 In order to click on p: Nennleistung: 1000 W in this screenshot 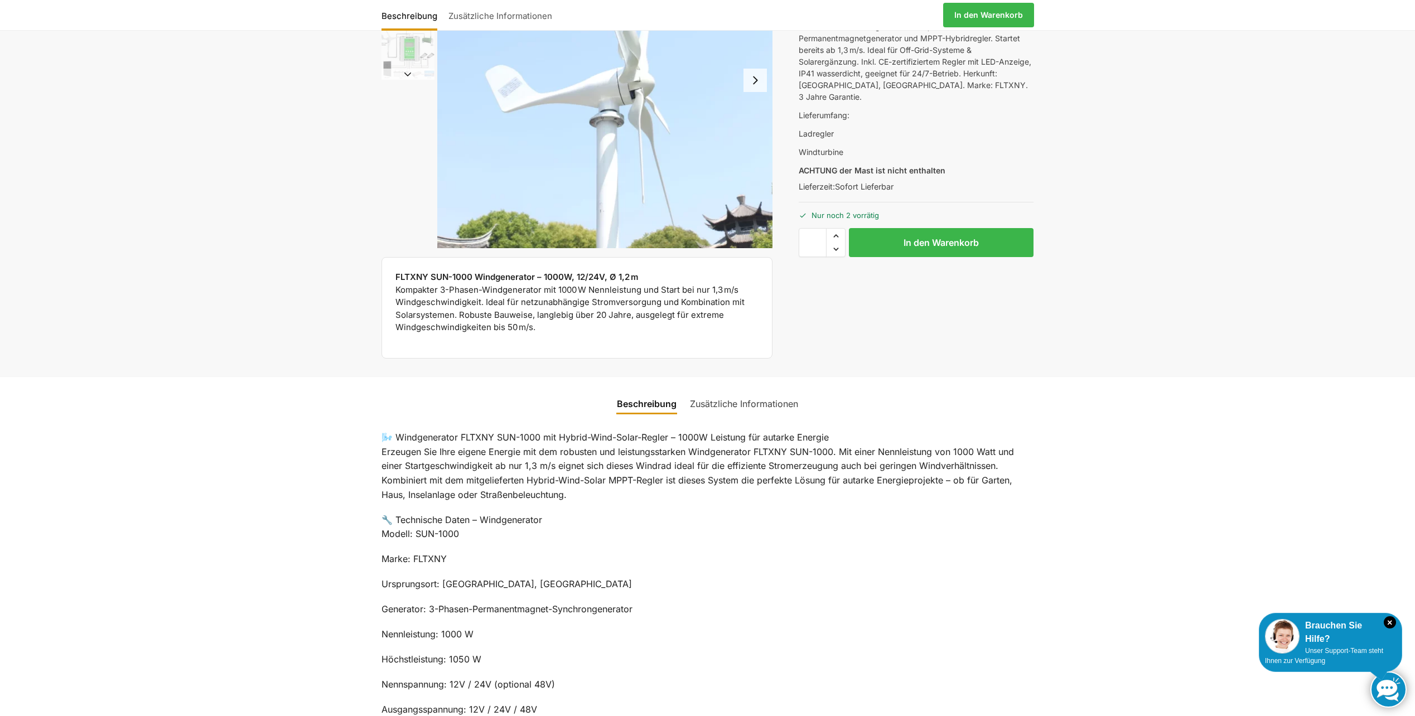, I will do `click(708, 635)`.